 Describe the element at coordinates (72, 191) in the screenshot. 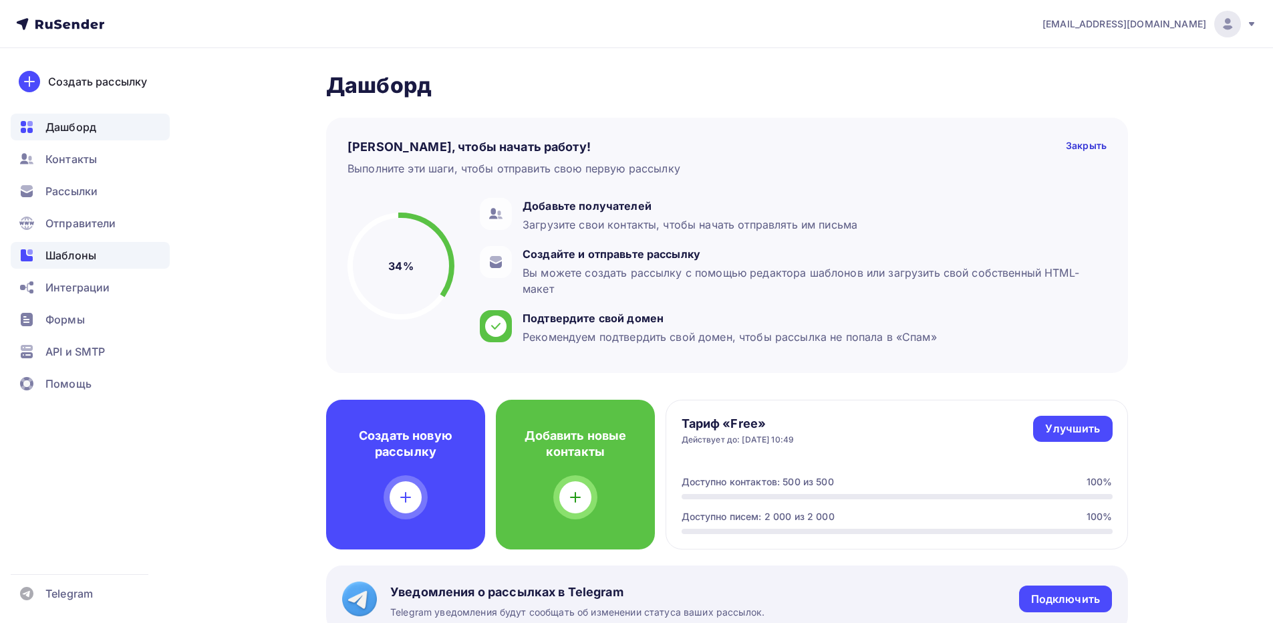

I see `span: Рассылки` at that location.